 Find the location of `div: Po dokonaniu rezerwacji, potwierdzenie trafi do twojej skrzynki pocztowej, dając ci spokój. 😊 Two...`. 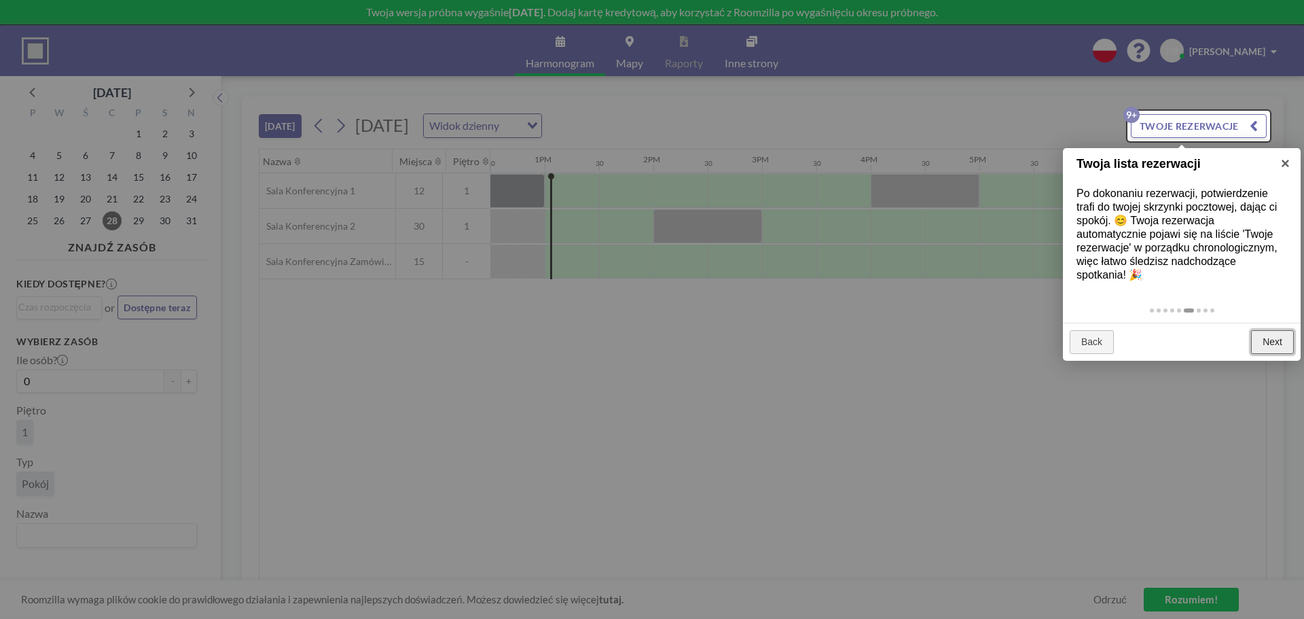

div: Po dokonaniu rezerwacji, potwierdzenie trafi do twojej skrzynki pocztowej, dając ci spokój. 😊 Two... is located at coordinates (1181, 234).